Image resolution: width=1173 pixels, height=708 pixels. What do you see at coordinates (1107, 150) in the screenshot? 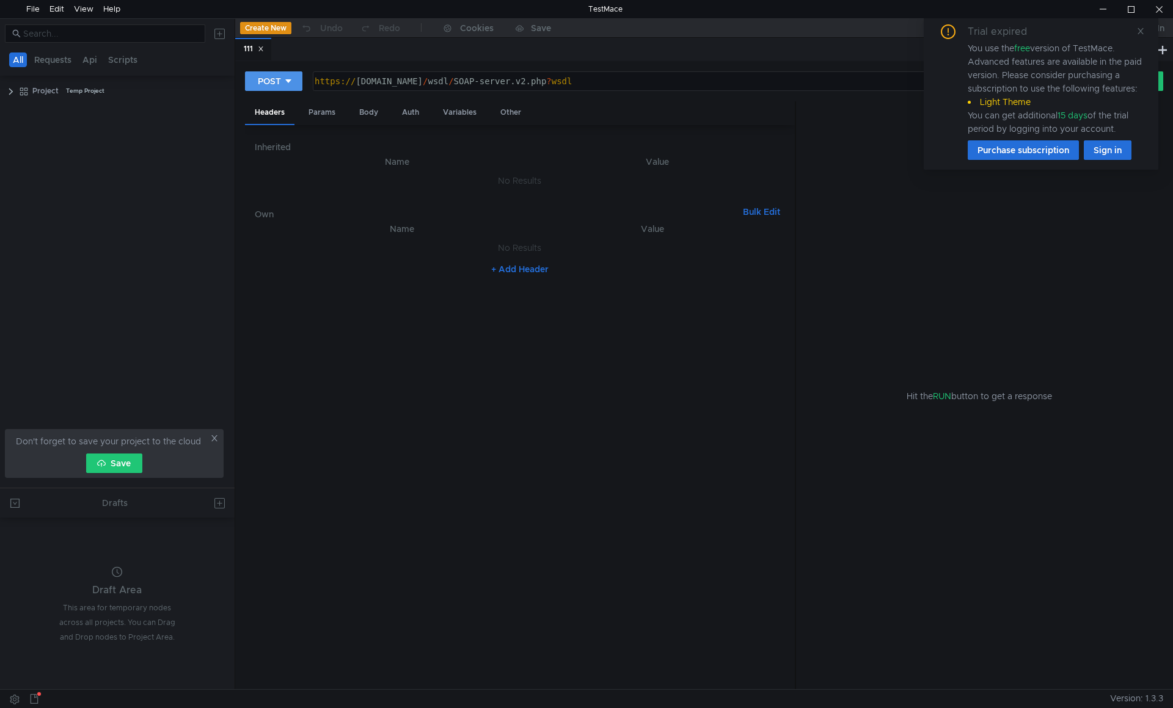
I see `button: Sign in` at bounding box center [1107, 150].